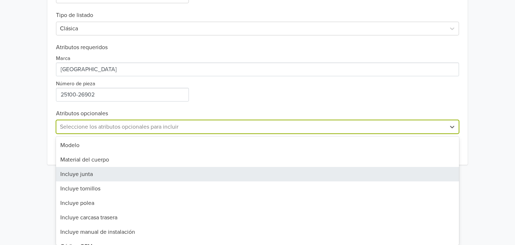 The image size is (515, 245). Describe the element at coordinates (257, 203) in the screenshot. I see `div: Incluye polea` at that location.